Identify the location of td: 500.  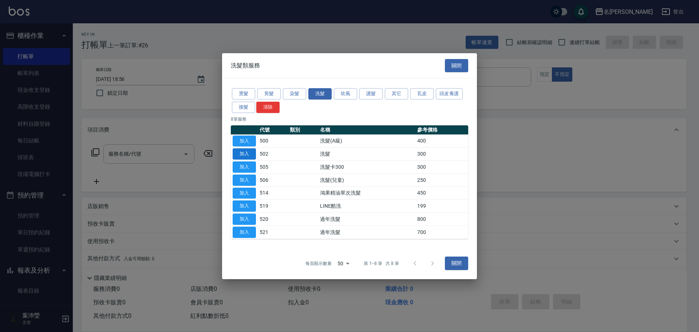
(273, 141).